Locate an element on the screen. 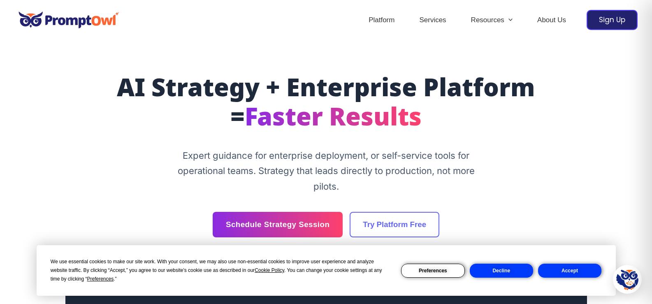 The image size is (652, 304). button: Decline is located at coordinates (502, 271).